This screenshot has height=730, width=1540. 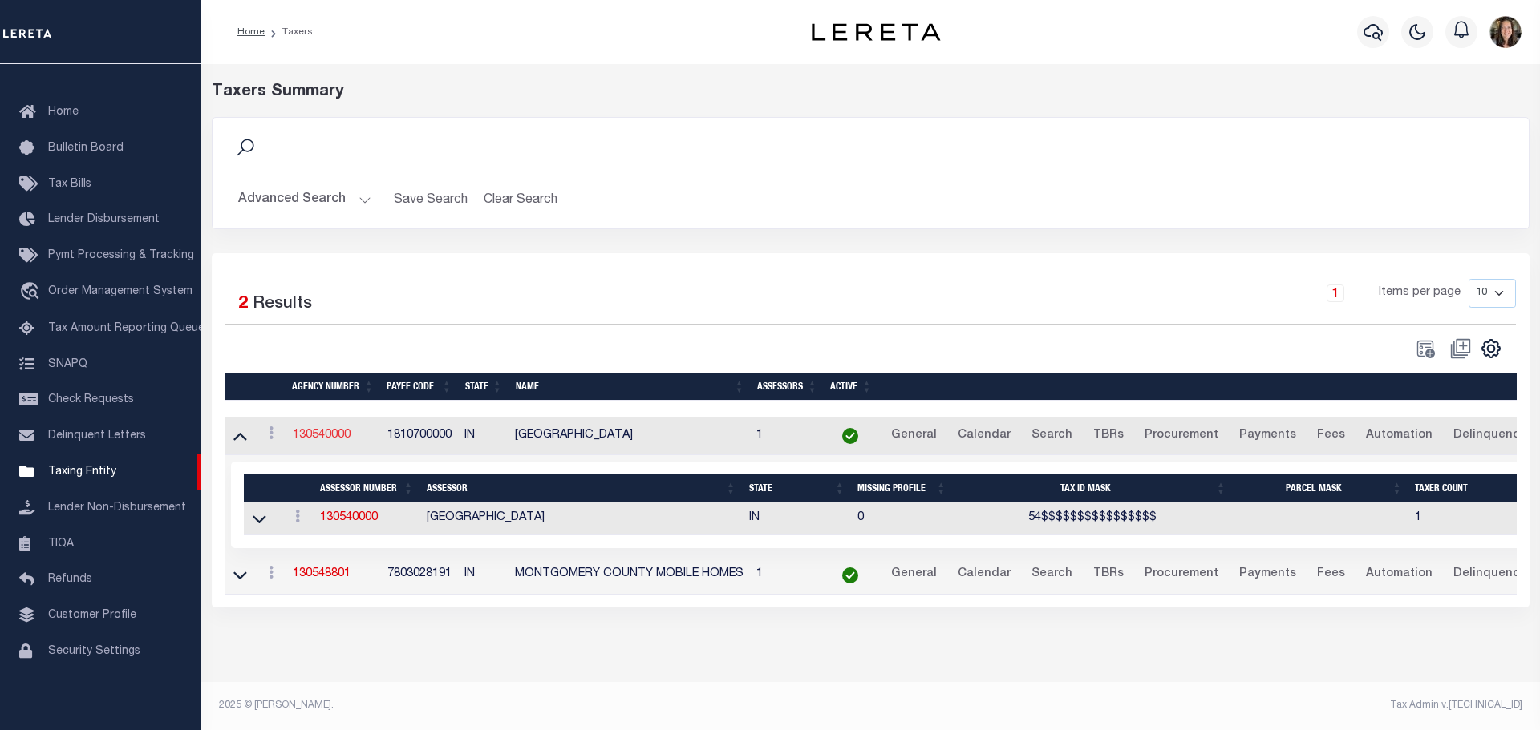 I want to click on span: 2, so click(x=243, y=304).